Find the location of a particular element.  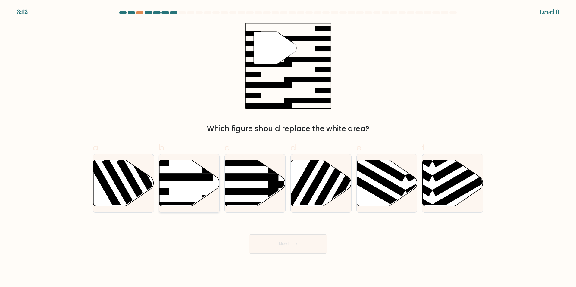

div: Level 6 is located at coordinates (549, 12).